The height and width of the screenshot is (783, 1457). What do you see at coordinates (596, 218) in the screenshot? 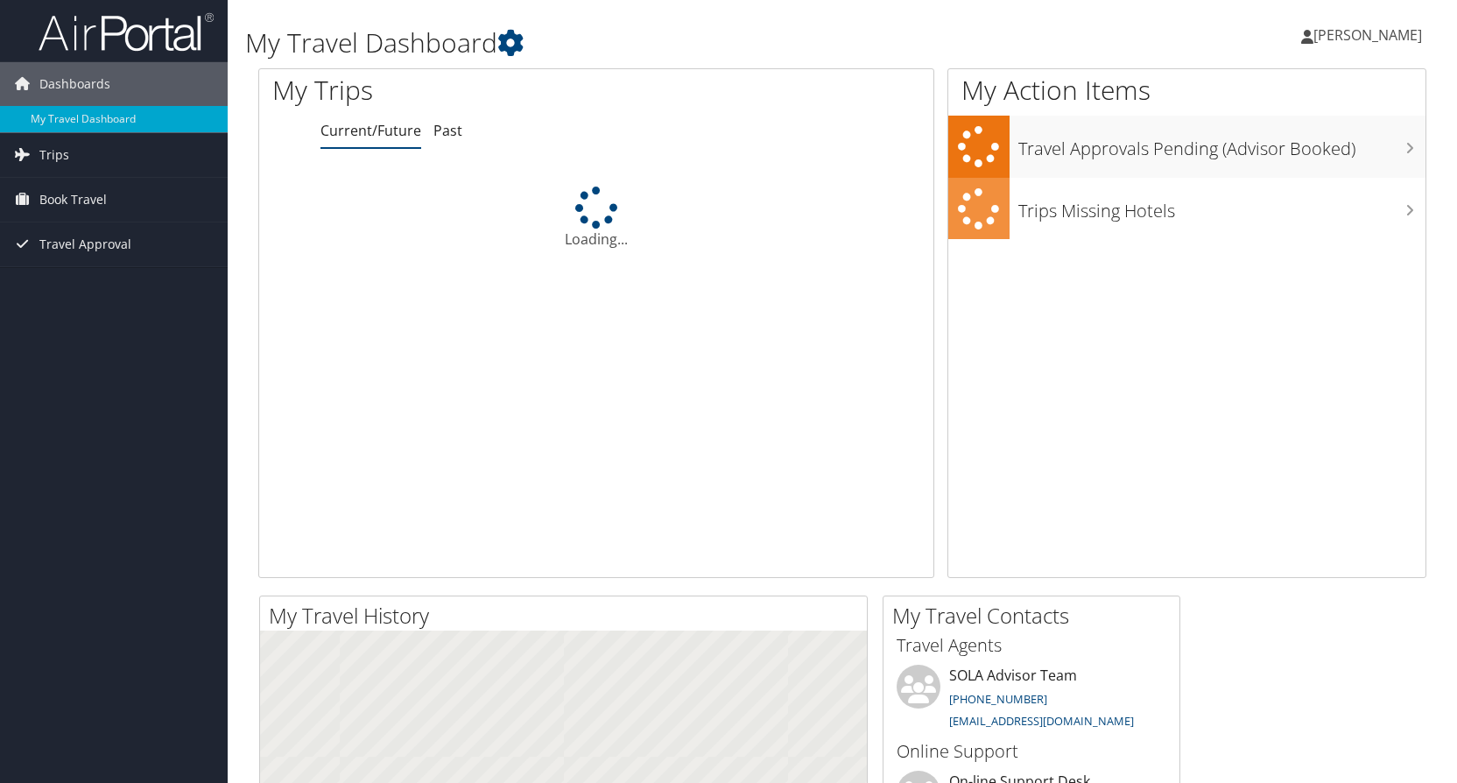
I see `div: Loading...` at bounding box center [596, 218].